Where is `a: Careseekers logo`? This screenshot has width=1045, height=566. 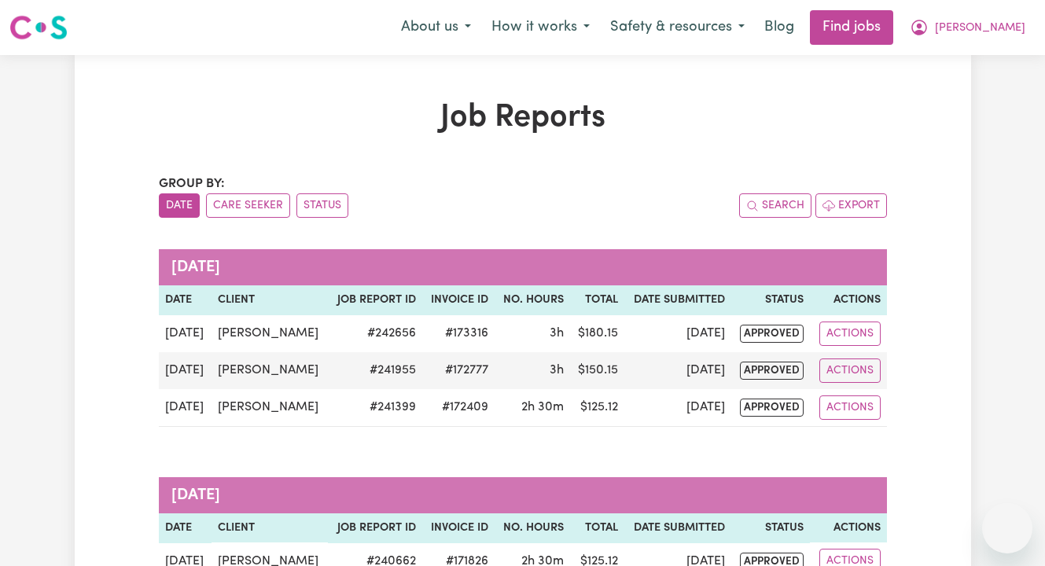 a: Careseekers logo is located at coordinates (39, 28).